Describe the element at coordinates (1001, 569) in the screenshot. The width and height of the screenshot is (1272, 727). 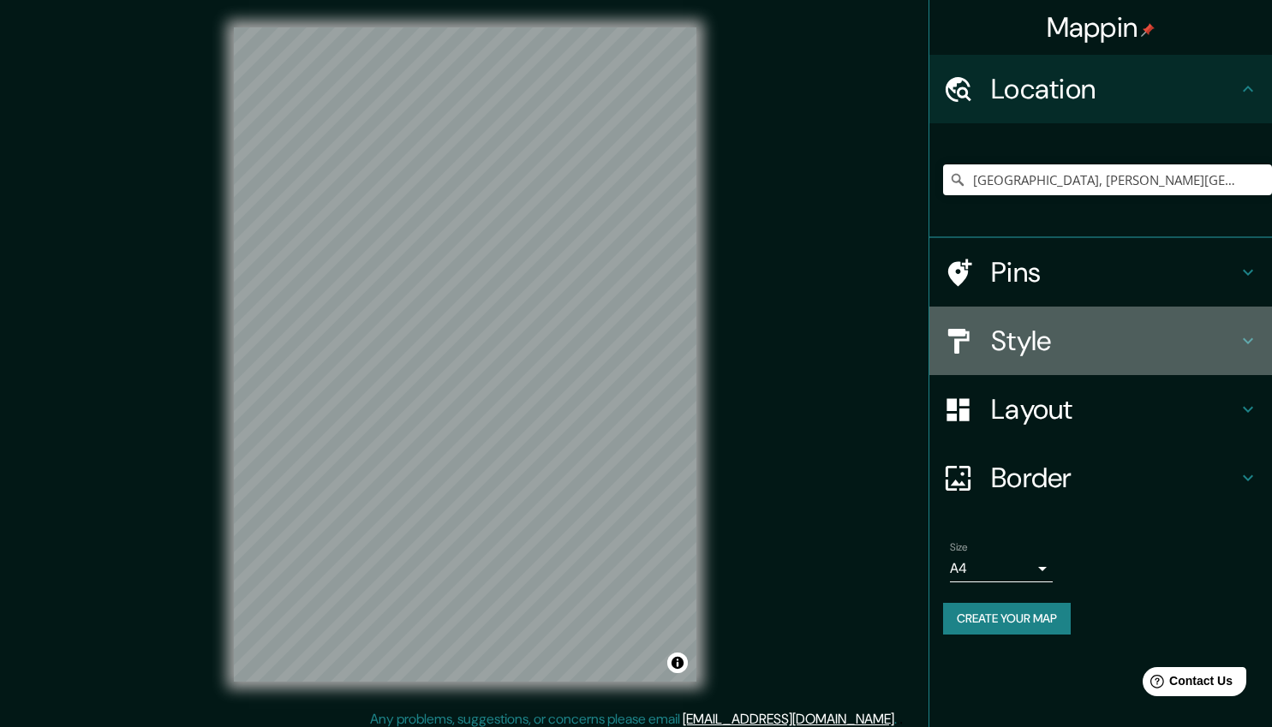
I see `div: A4` at that location.